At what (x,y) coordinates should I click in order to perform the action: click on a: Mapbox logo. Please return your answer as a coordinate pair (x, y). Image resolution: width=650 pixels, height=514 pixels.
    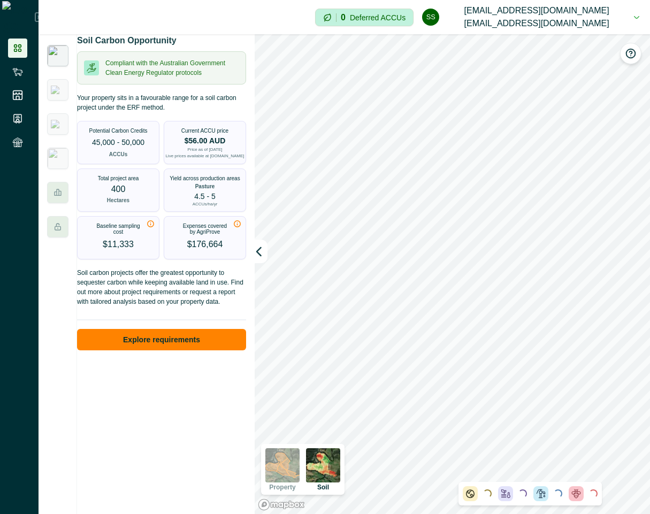
    Looking at the image, I should click on (281, 505).